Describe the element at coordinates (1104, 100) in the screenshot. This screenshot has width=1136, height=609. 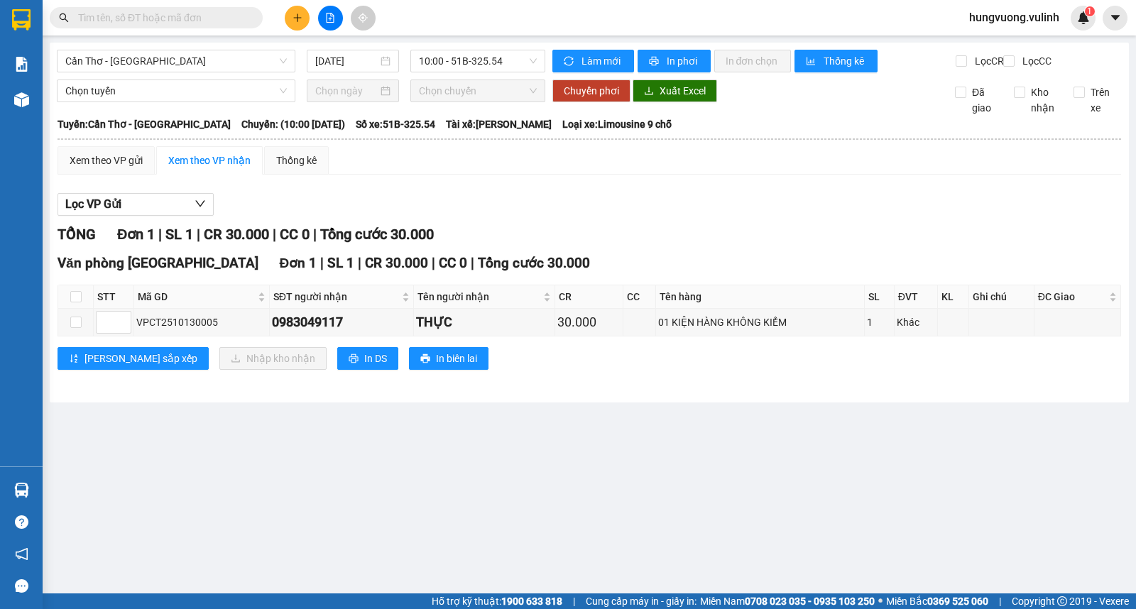
I see `span: Trên xe` at that location.